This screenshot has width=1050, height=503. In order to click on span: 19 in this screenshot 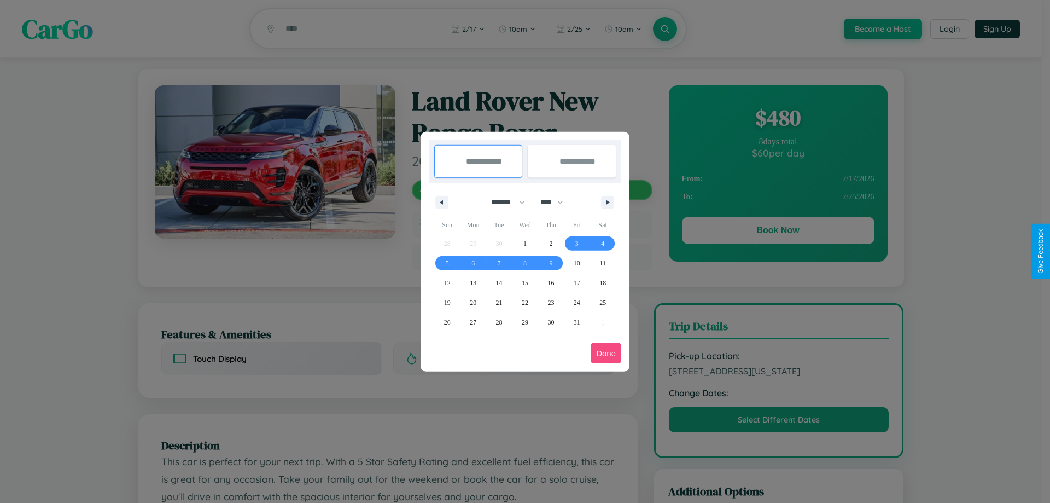, I will do `click(448, 303)`.